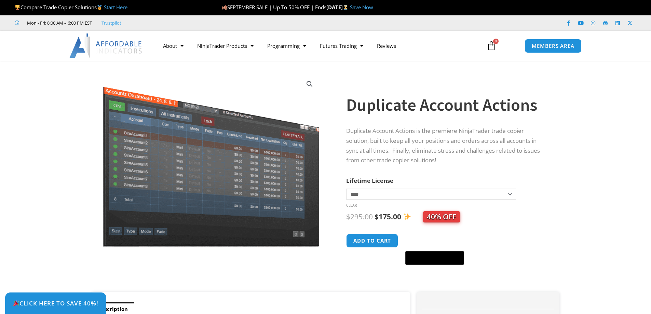 This screenshot has width=651, height=314. I want to click on a: Clear options, so click(351, 205).